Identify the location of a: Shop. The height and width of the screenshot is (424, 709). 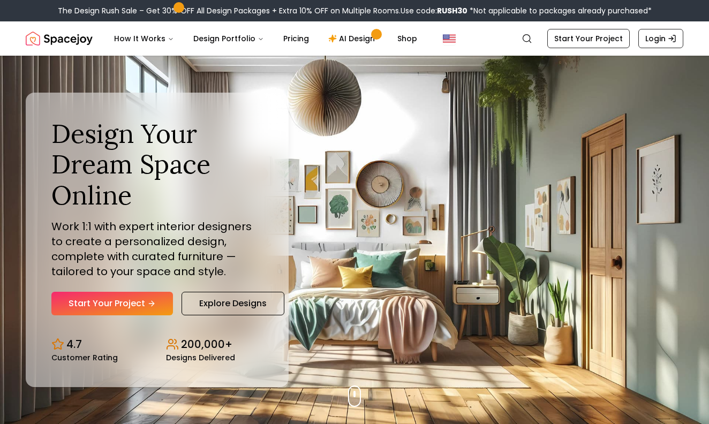
(407, 39).